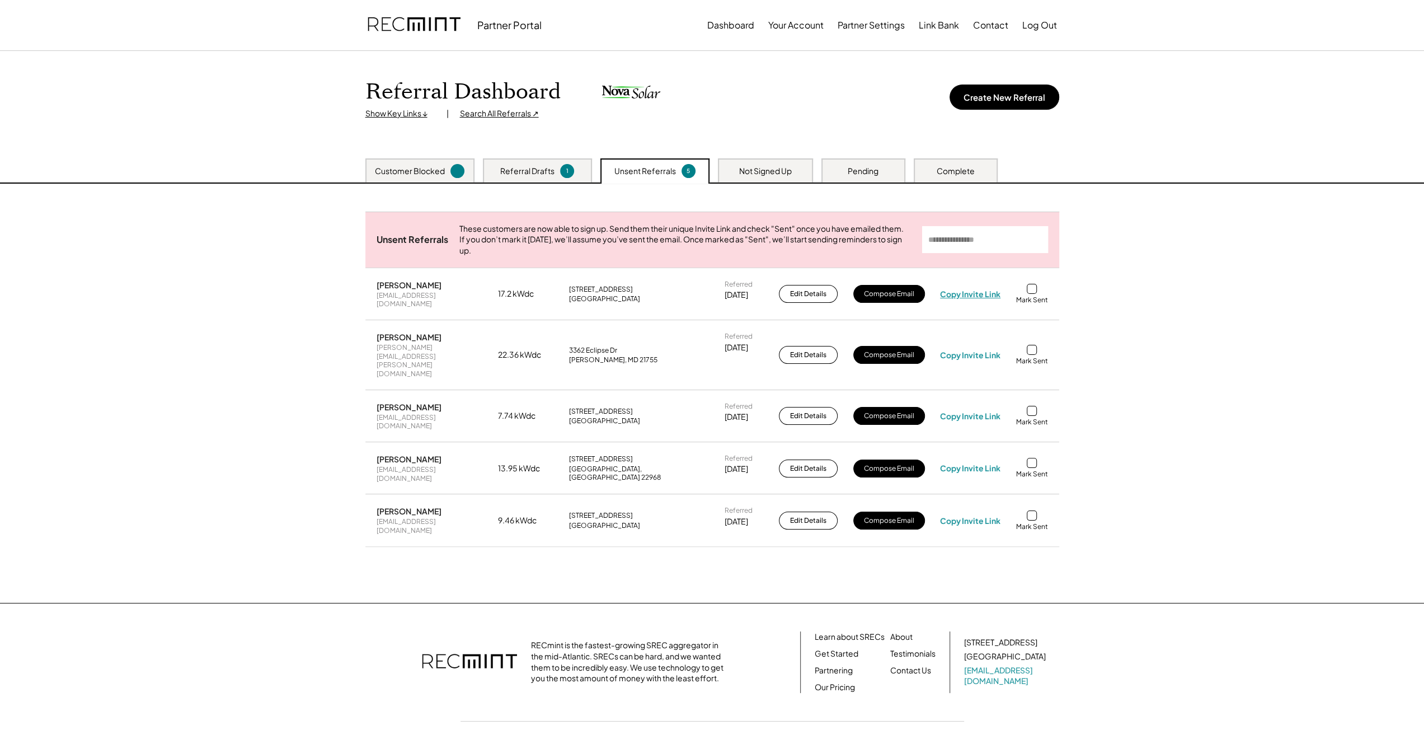 This screenshot has width=1424, height=735. What do you see at coordinates (526, 468) in the screenshot?
I see `div: 13.95 kWdc` at bounding box center [526, 468].